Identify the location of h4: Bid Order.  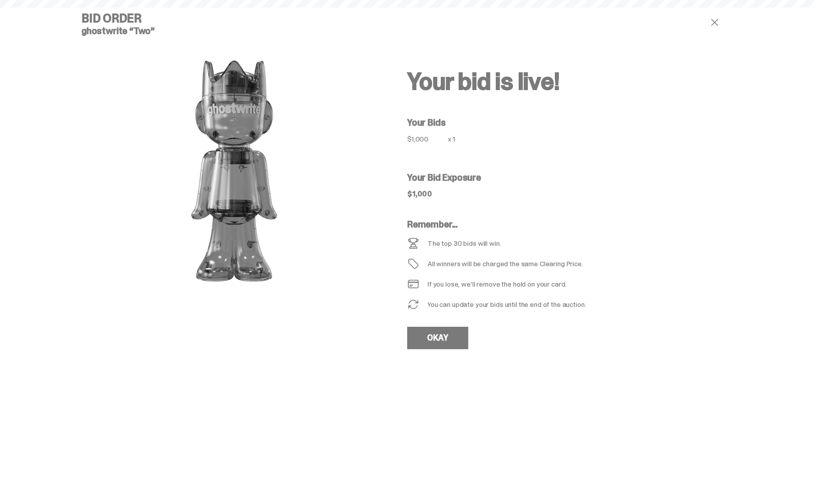
(234, 18).